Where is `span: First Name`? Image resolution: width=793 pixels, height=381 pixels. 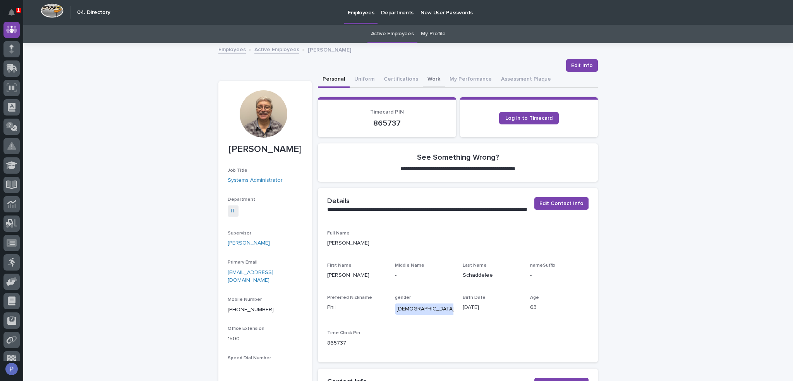
span: First Name is located at coordinates (339, 265).